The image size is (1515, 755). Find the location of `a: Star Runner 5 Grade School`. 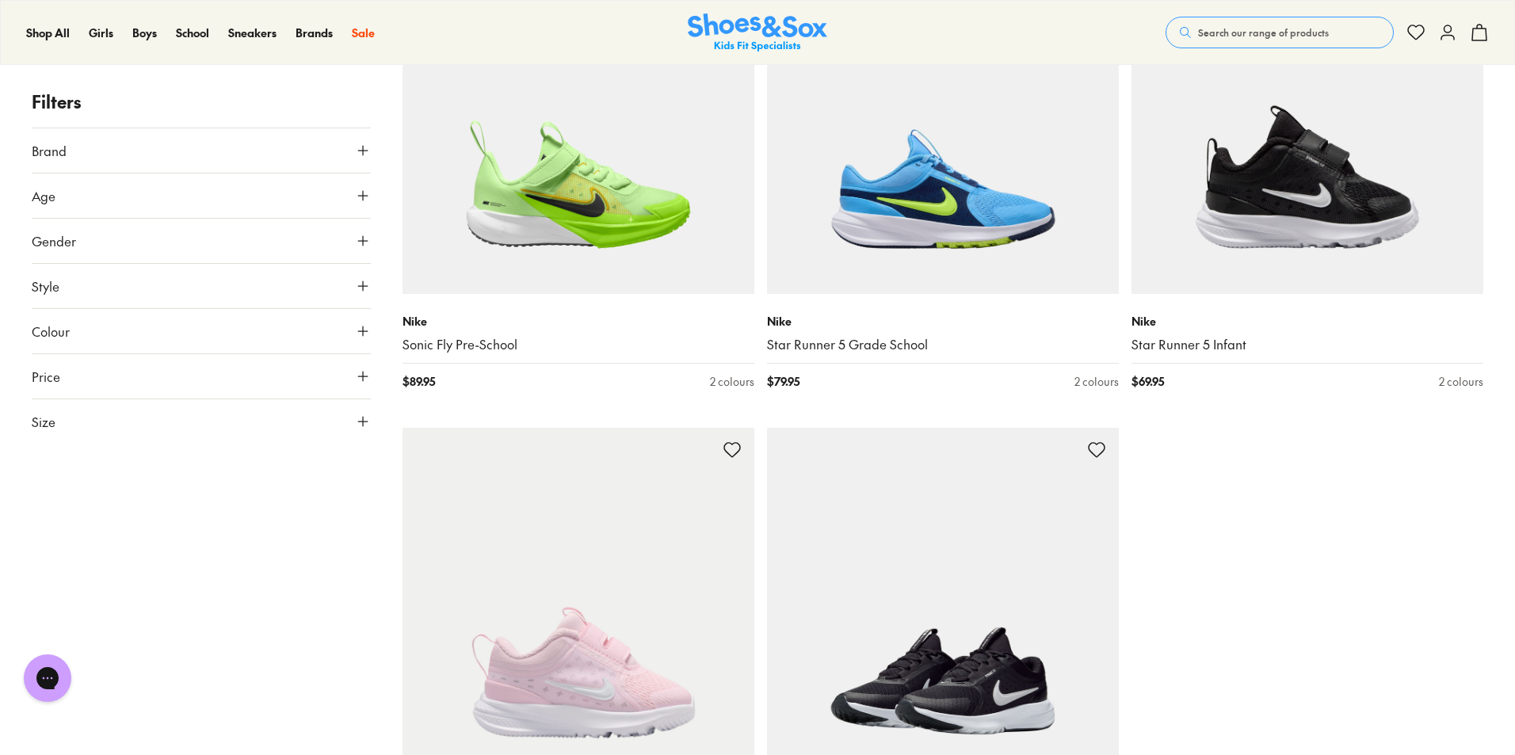

a: Star Runner 5 Grade School is located at coordinates (943, 345).